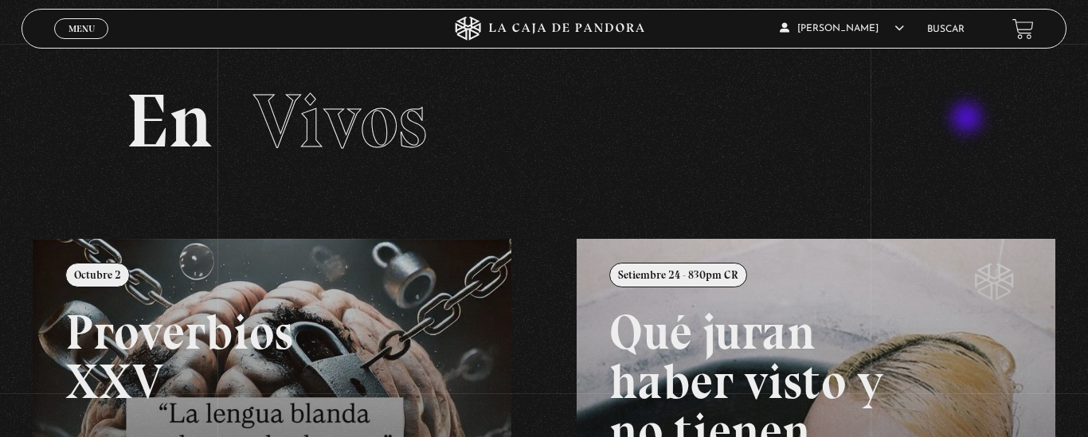 The width and height of the screenshot is (1088, 437). What do you see at coordinates (1023, 28) in the screenshot?
I see `a: View your shopping cart` at bounding box center [1023, 28].